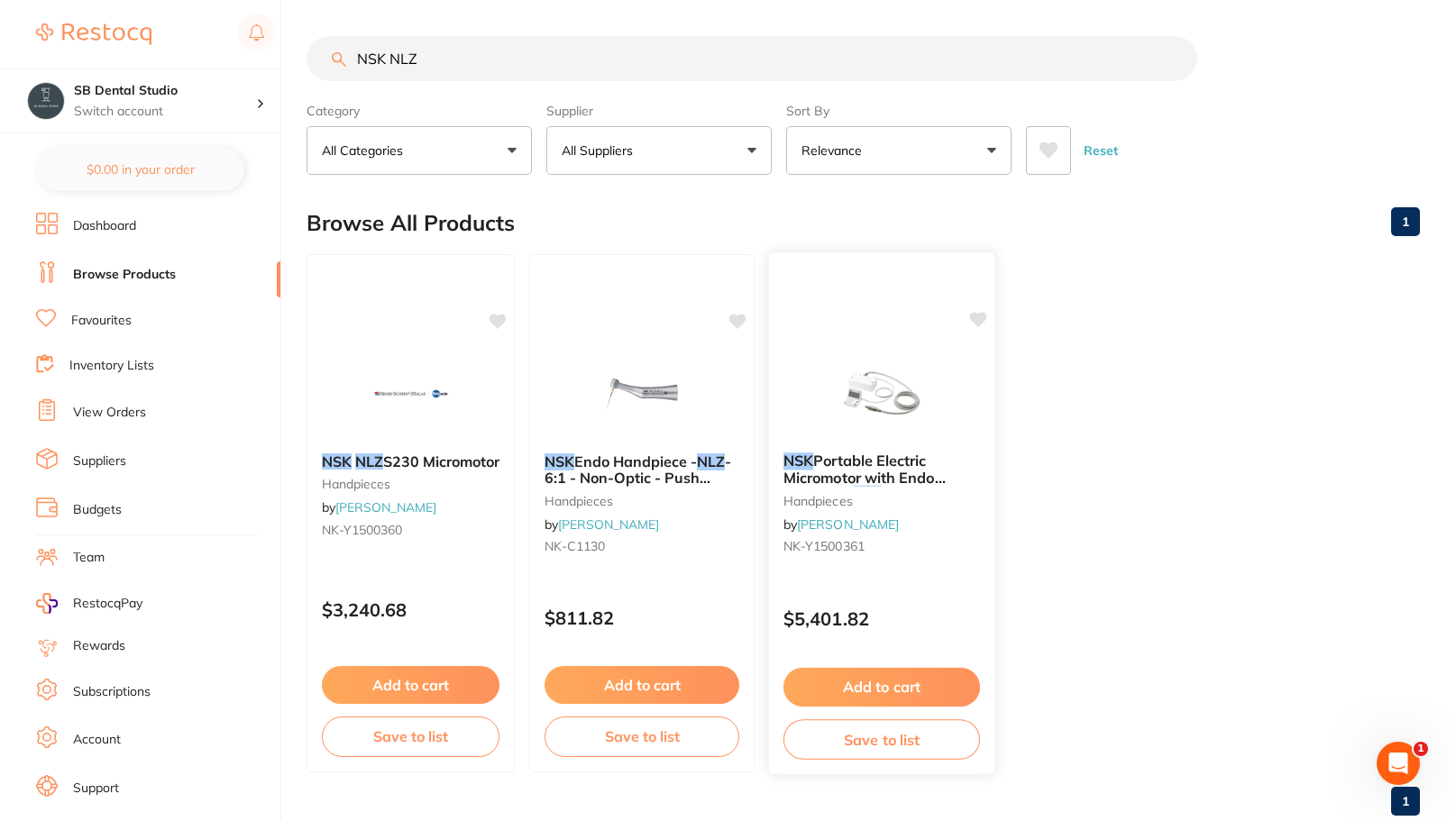 The image size is (1456, 821). Describe the element at coordinates (419, 110) in the screenshot. I see `label: Category` at that location.